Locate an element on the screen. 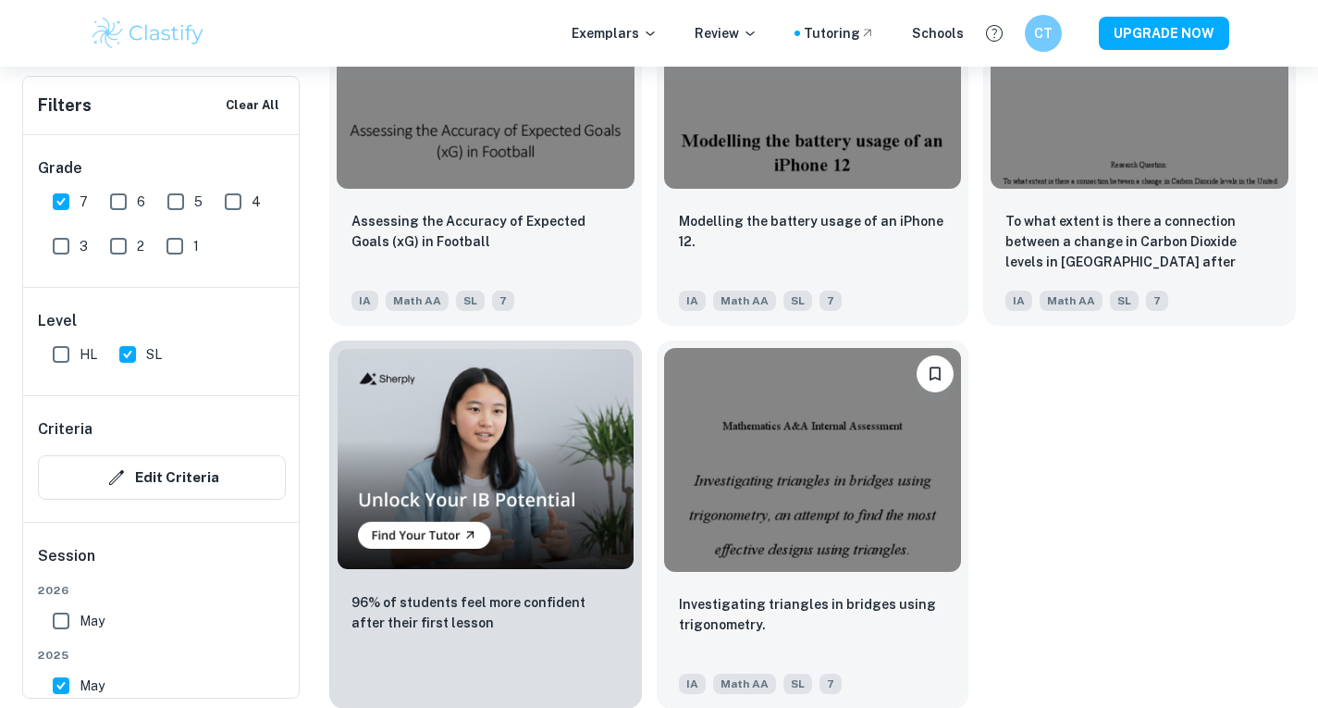  a: BookmarkInvestigating triangles in bridges using trigonometry.IAMath AASL7 is located at coordinates (813, 524).